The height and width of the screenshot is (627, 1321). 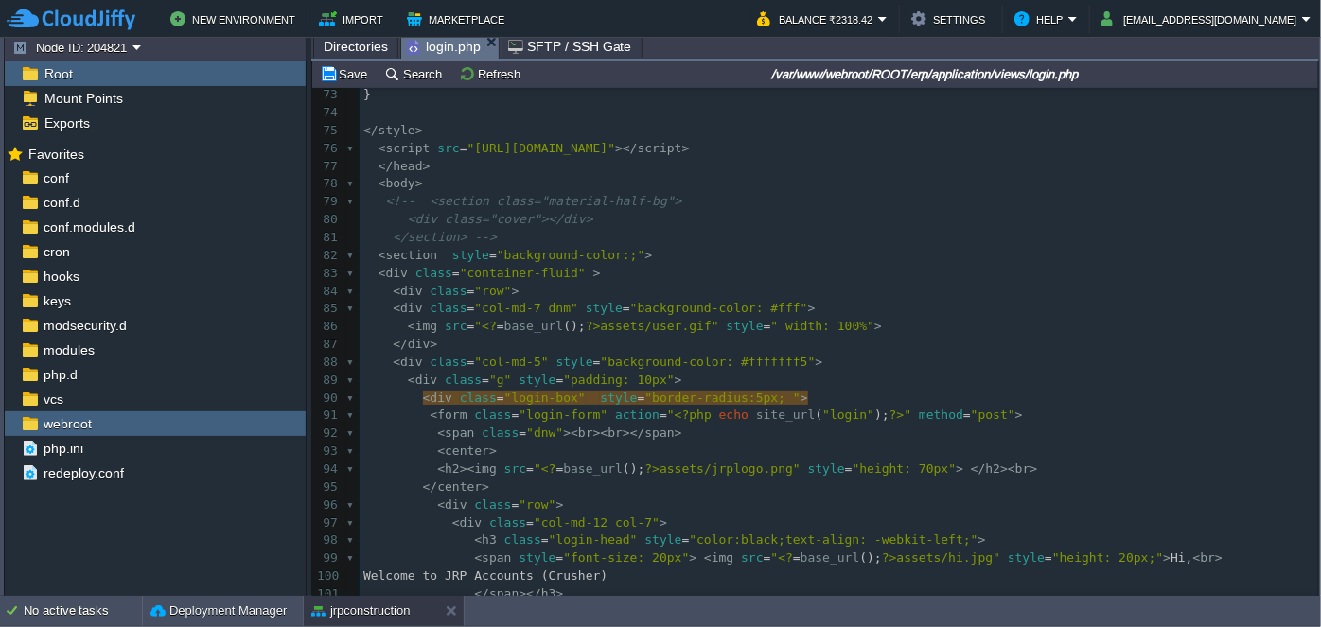 What do you see at coordinates (496, 557) in the screenshot?
I see `span: span` at bounding box center [496, 557].